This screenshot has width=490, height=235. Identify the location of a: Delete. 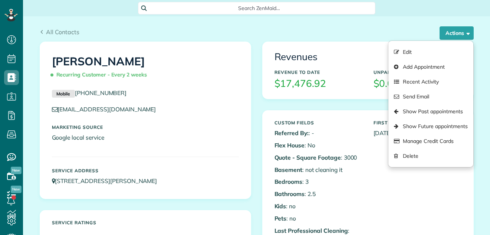
(431, 156).